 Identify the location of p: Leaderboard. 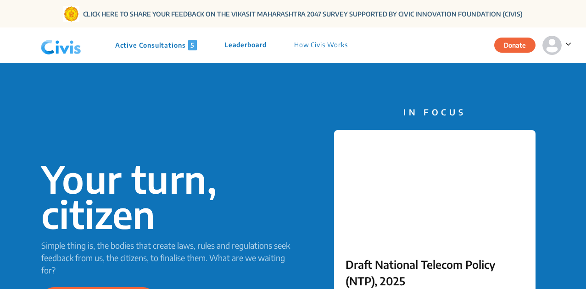
(245, 45).